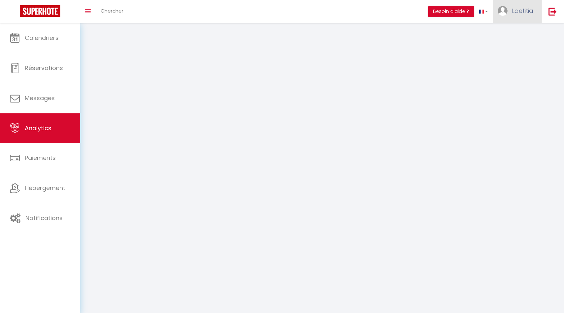  What do you see at coordinates (44, 68) in the screenshot?
I see `span: Réservations` at bounding box center [44, 68].